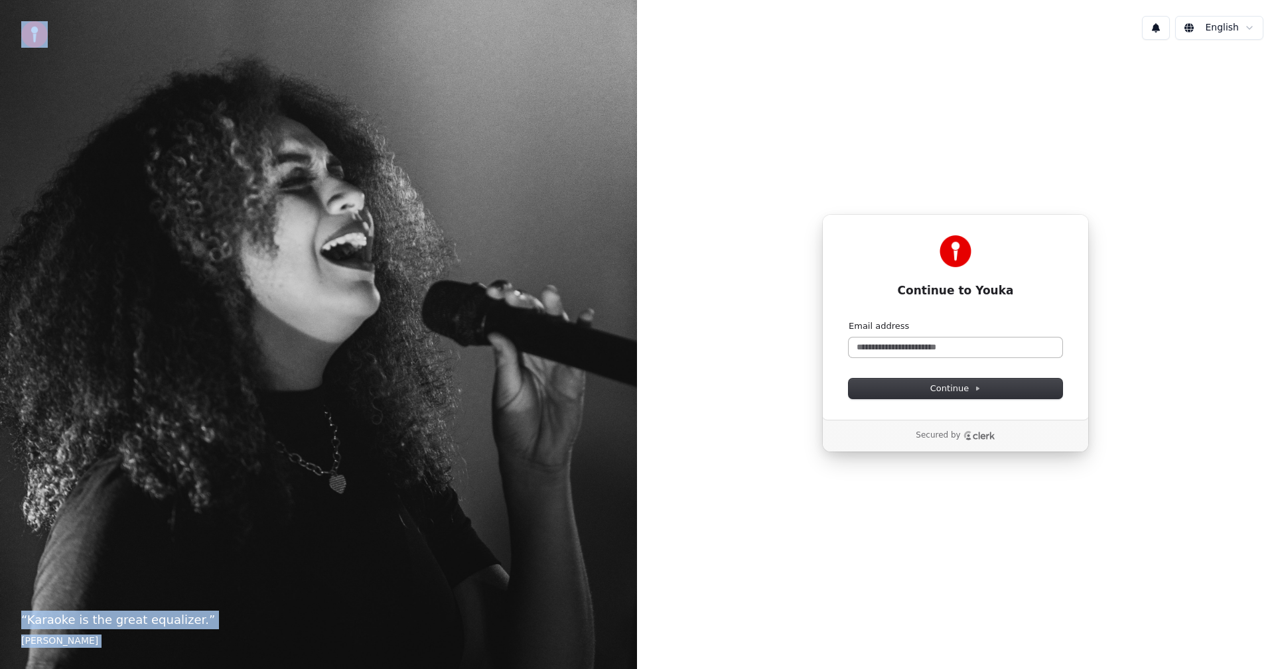  Describe the element at coordinates (955, 291) in the screenshot. I see `h1: Continue to Youka` at that location.